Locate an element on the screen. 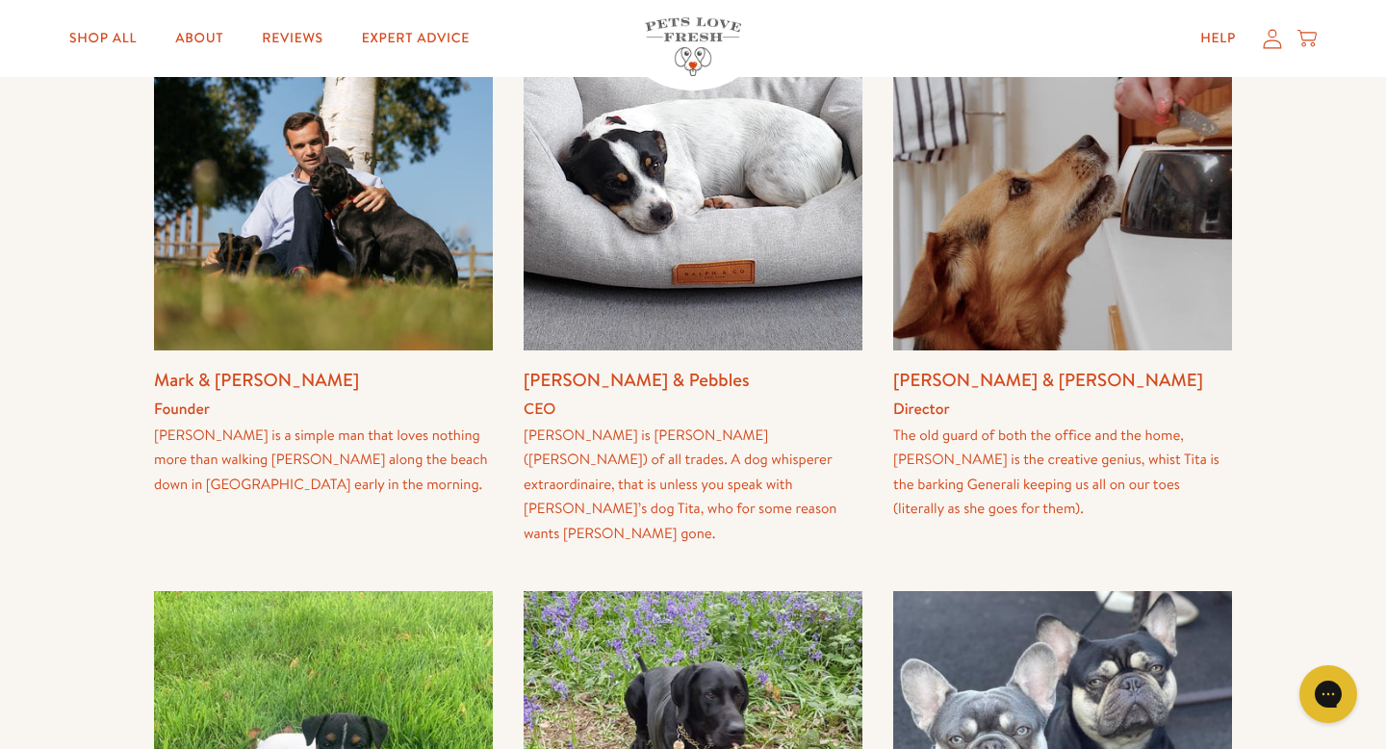  a: Help is located at coordinates (1218, 39).